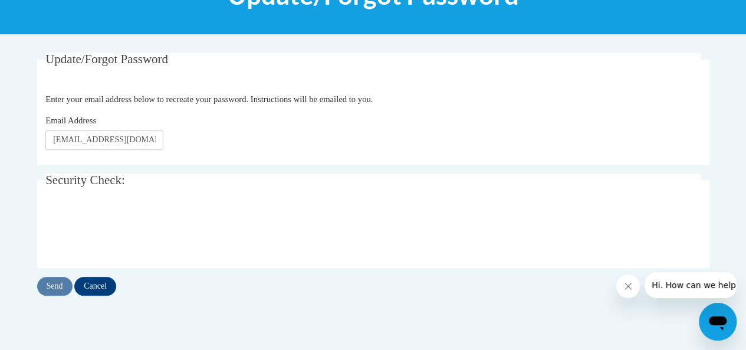 The height and width of the screenshot is (350, 746). I want to click on span: Hi. How can we help?, so click(51, 13).